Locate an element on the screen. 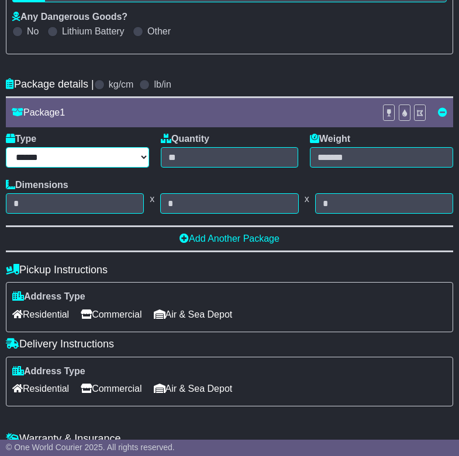  label: Lithium Battery is located at coordinates (93, 31).